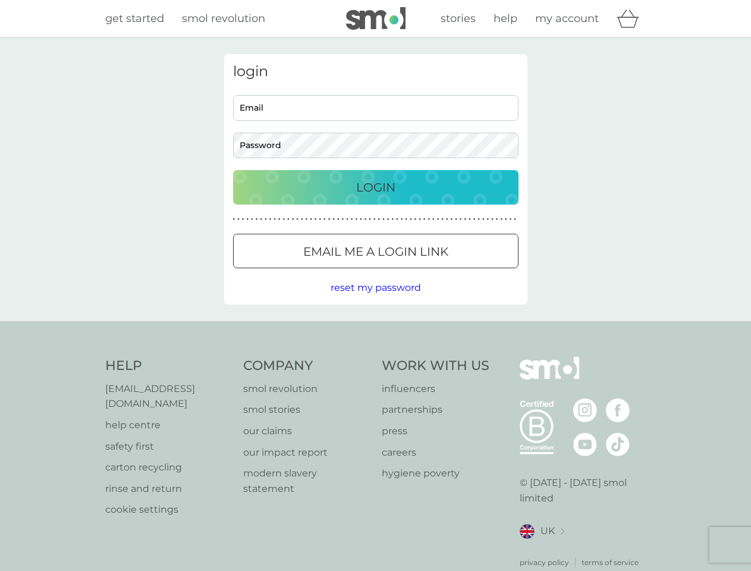 The image size is (751, 571). What do you see at coordinates (168, 510) in the screenshot?
I see `a: cookie settings` at bounding box center [168, 510].